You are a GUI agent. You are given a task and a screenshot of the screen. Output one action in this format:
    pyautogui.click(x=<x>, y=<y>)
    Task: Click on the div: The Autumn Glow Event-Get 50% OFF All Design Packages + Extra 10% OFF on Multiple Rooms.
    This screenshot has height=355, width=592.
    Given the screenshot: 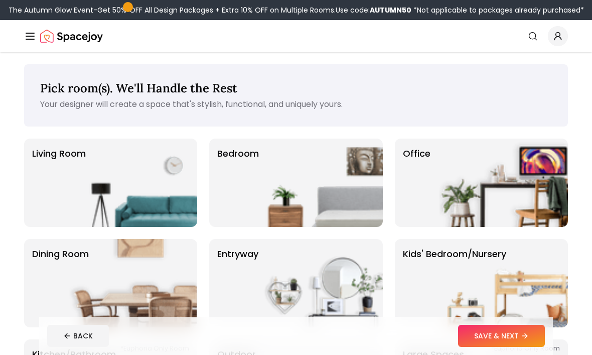 What is the action you would take?
    pyautogui.click(x=296, y=10)
    